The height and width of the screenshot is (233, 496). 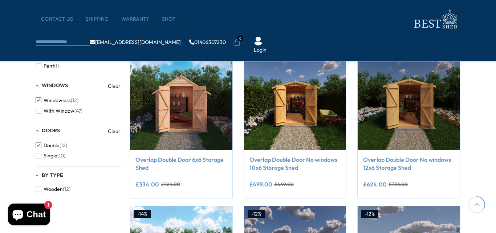 What do you see at coordinates (52, 175) in the screenshot?
I see `span: By Type` at bounding box center [52, 175].